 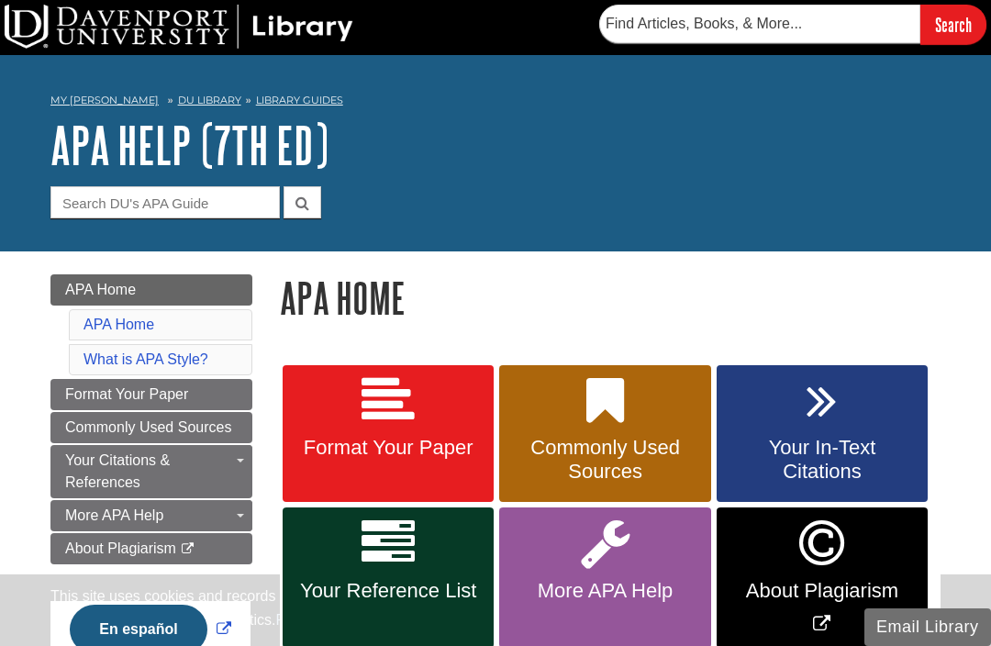 What do you see at coordinates (822, 434) in the screenshot?
I see `a: Your In-Text Citations` at bounding box center [822, 434].